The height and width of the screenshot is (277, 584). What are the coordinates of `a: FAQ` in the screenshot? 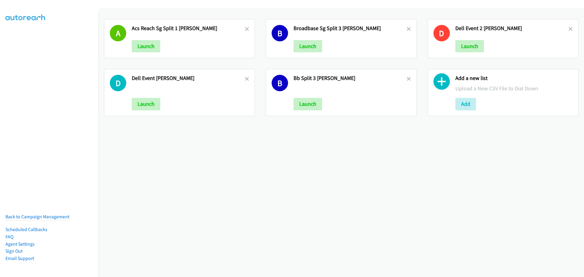 It's located at (9, 237).